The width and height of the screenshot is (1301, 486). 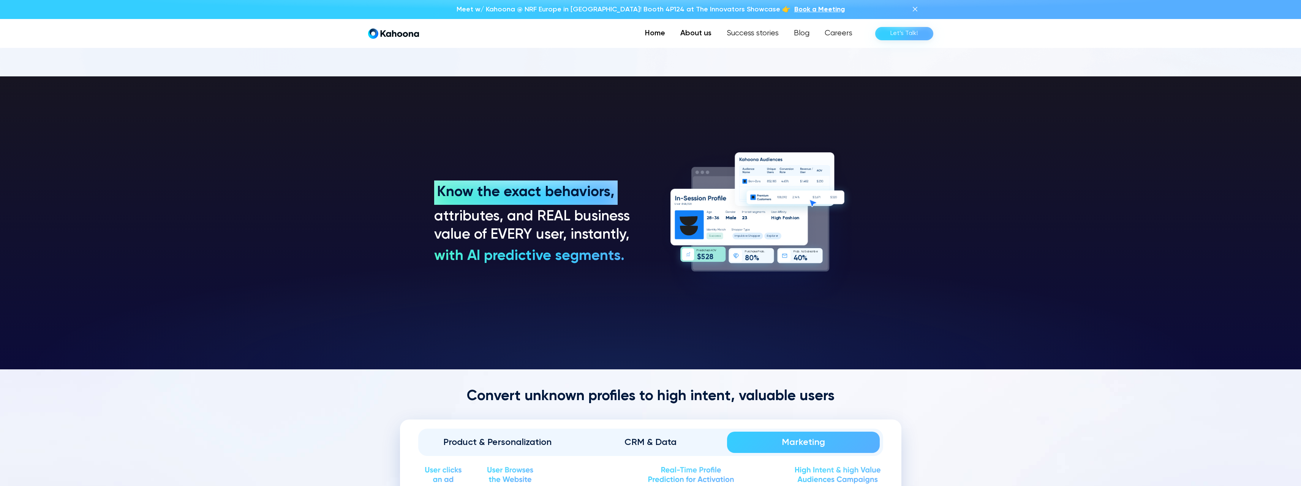 What do you see at coordinates (702, 250) in the screenshot?
I see `text: d` at bounding box center [702, 250].